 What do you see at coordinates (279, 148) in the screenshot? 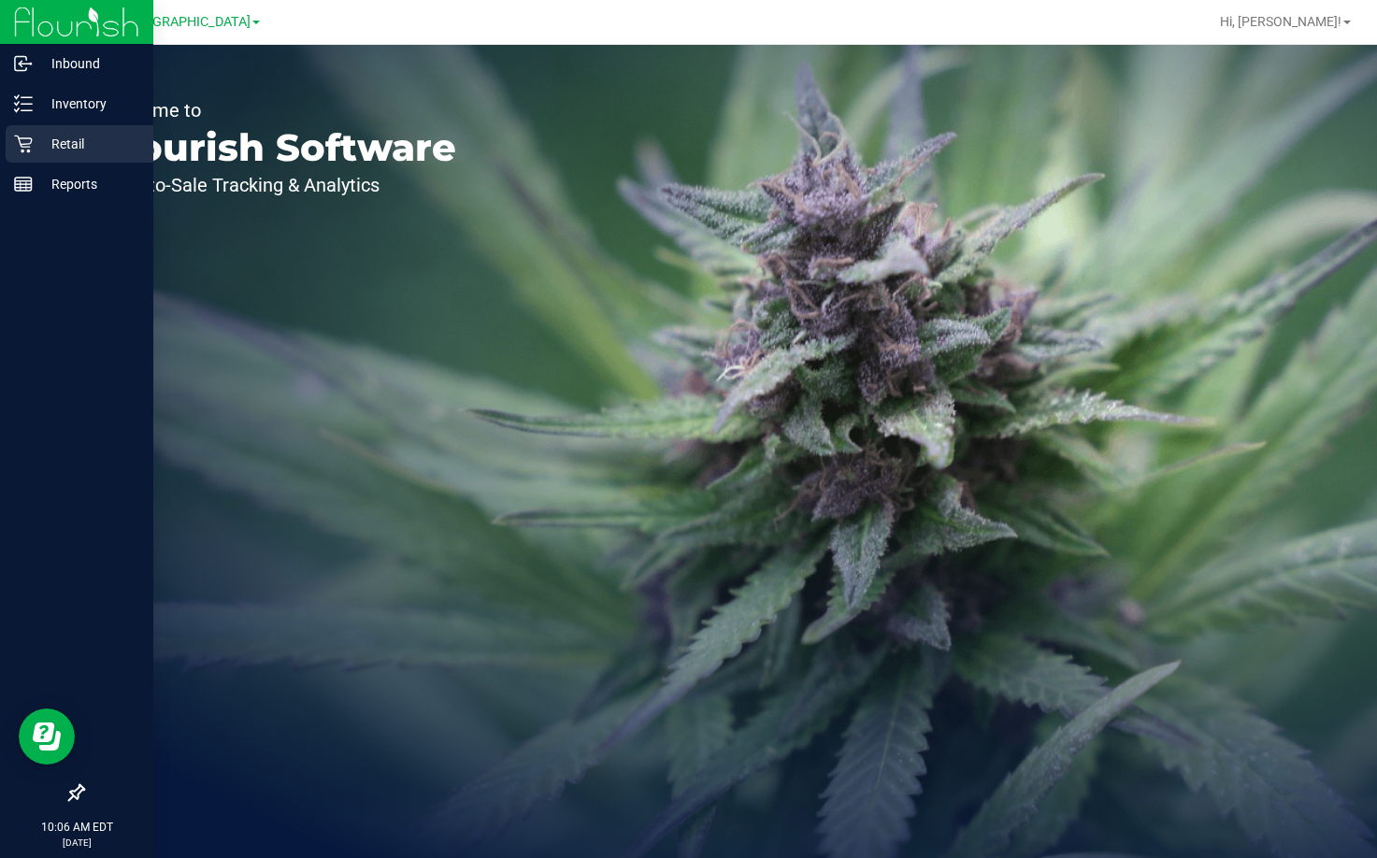
I see `p: Flourish Software` at bounding box center [279, 148].